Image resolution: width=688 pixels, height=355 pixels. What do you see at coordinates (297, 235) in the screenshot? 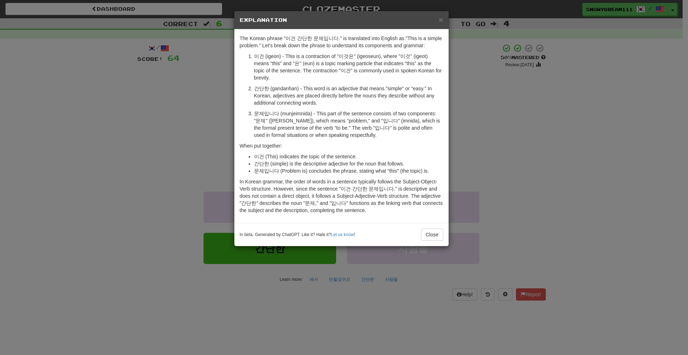
I see `small: In beta. Generated by ChatGPT. Like it? Hate it? !` at bounding box center [297, 235].